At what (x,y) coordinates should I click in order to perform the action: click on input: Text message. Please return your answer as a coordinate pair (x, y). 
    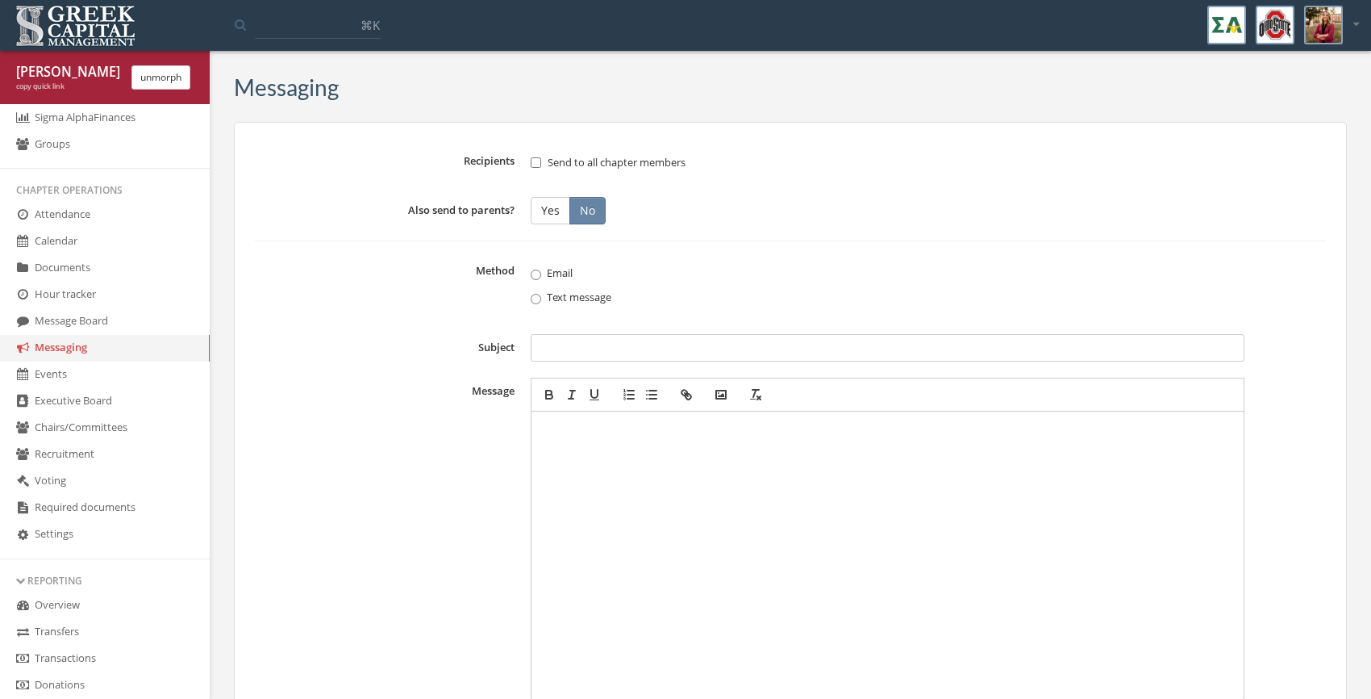
    Looking at the image, I should click on (536, 298).